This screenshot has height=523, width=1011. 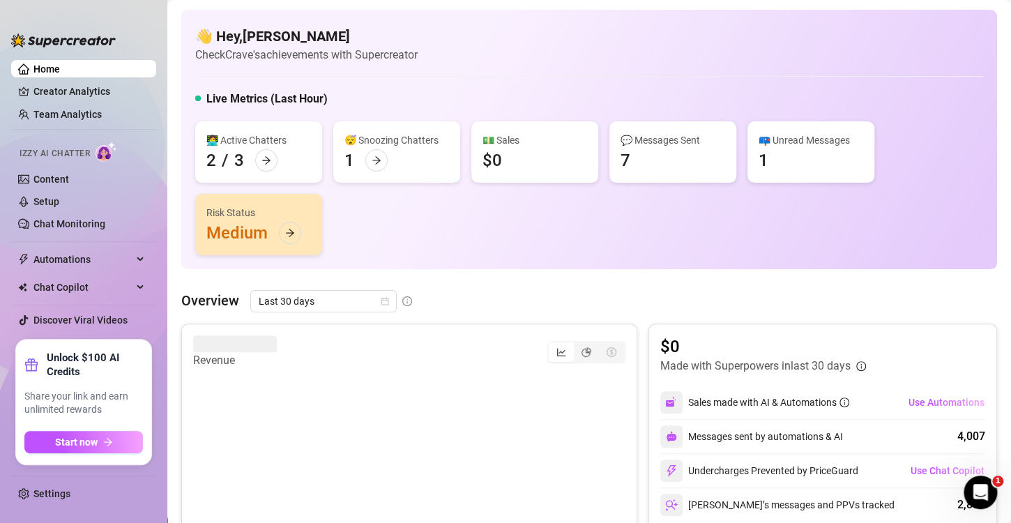 What do you see at coordinates (106, 151) in the screenshot?
I see `img: AI Chatter` at bounding box center [106, 151].